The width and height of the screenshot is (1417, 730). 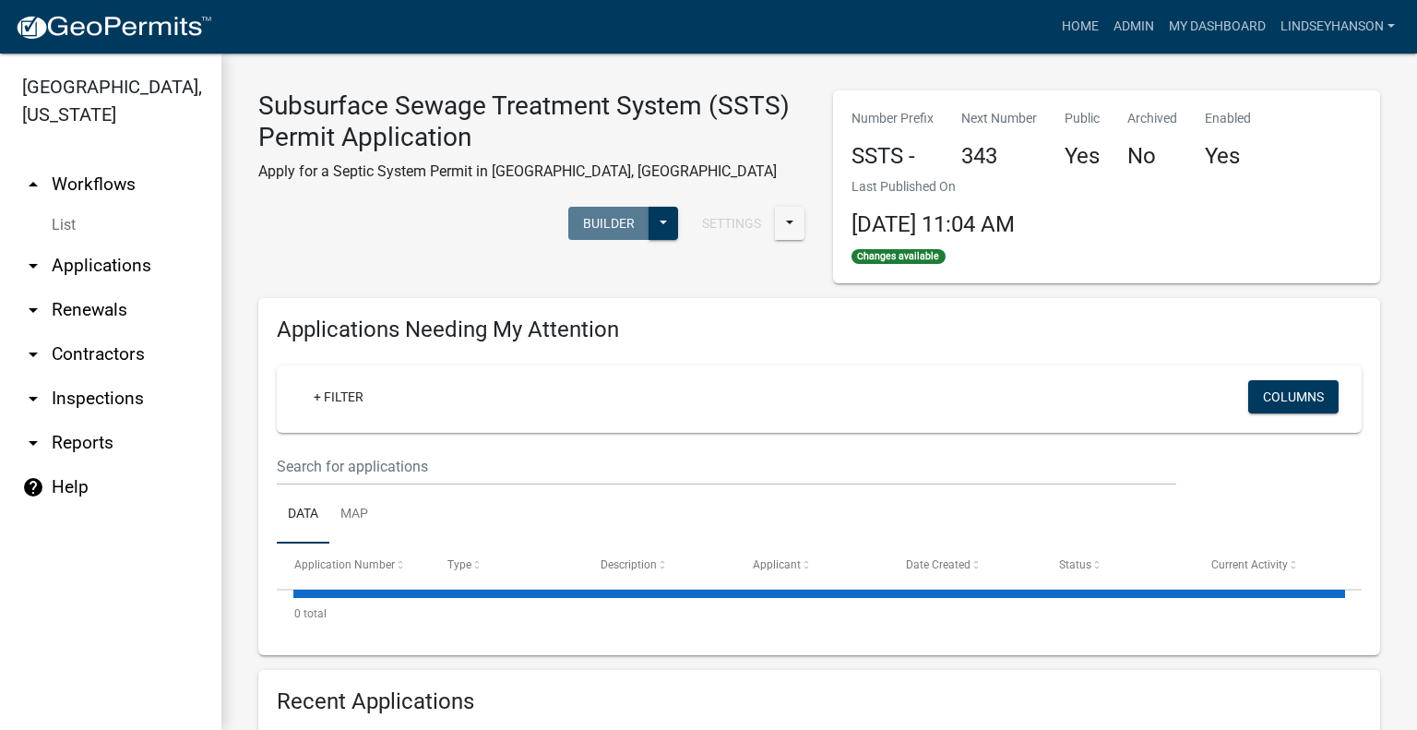 What do you see at coordinates (459, 565) in the screenshot?
I see `span: Type` at bounding box center [459, 565].